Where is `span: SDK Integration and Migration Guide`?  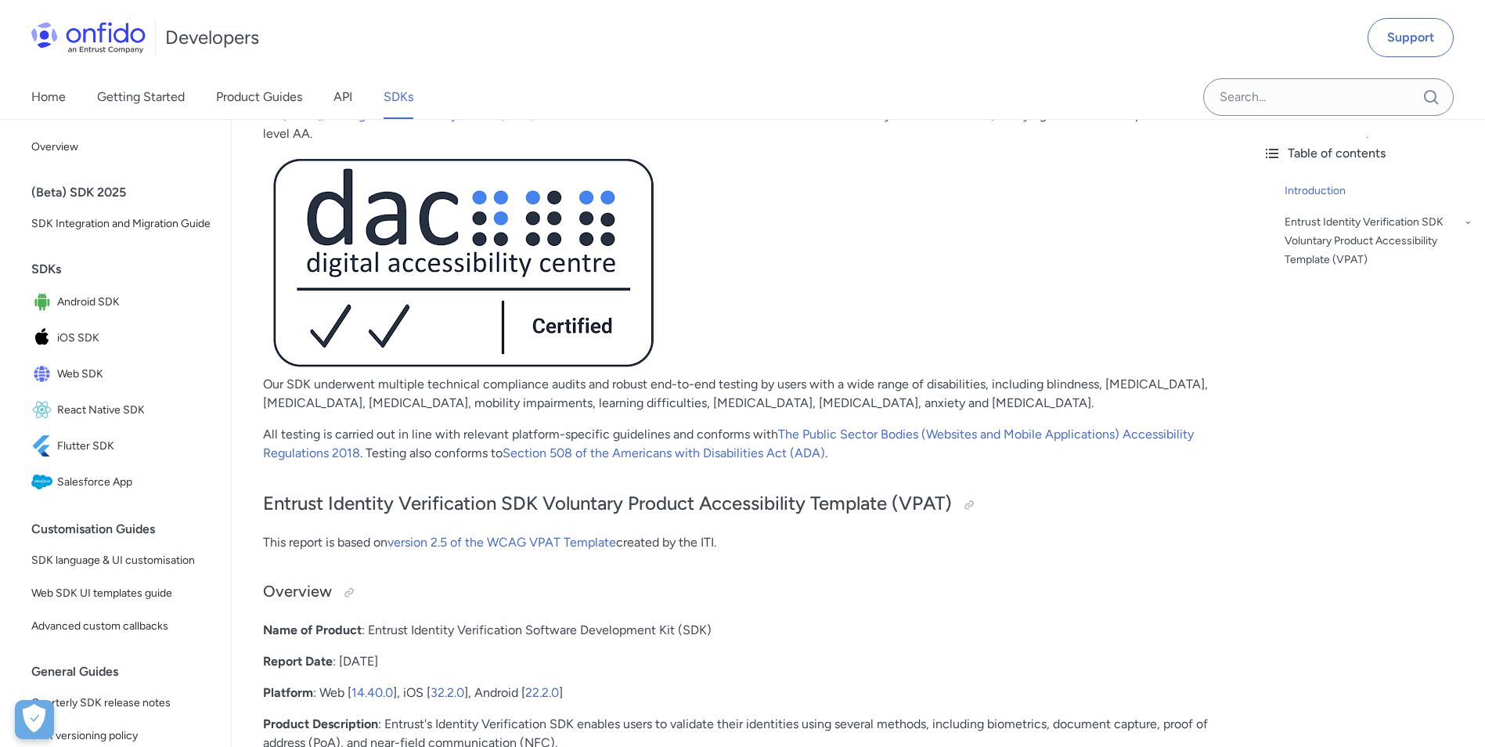
span: SDK Integration and Migration Guide is located at coordinates (121, 224).